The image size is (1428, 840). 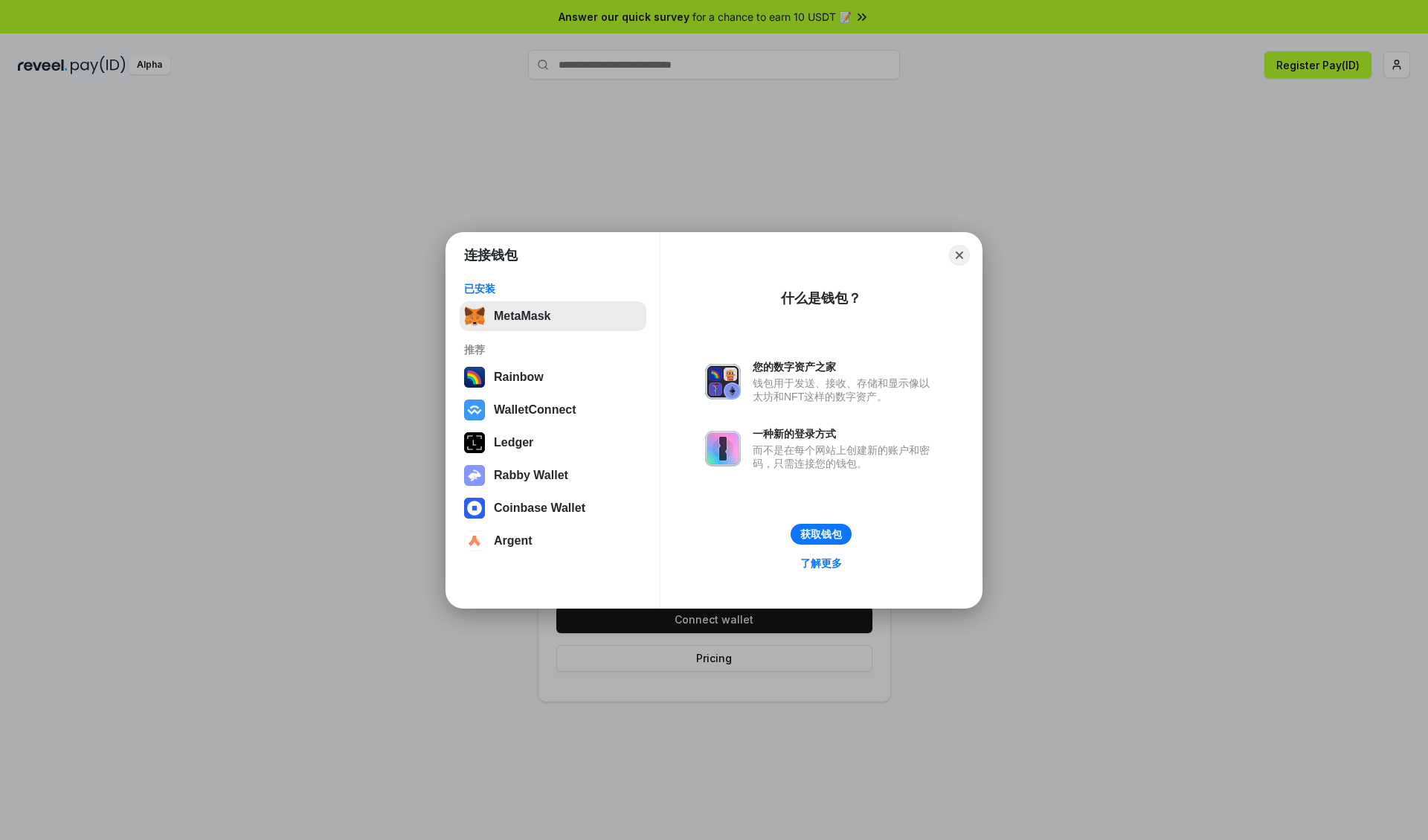 What do you see at coordinates (821, 534) in the screenshot?
I see `button: 获取钱包` at bounding box center [821, 534].